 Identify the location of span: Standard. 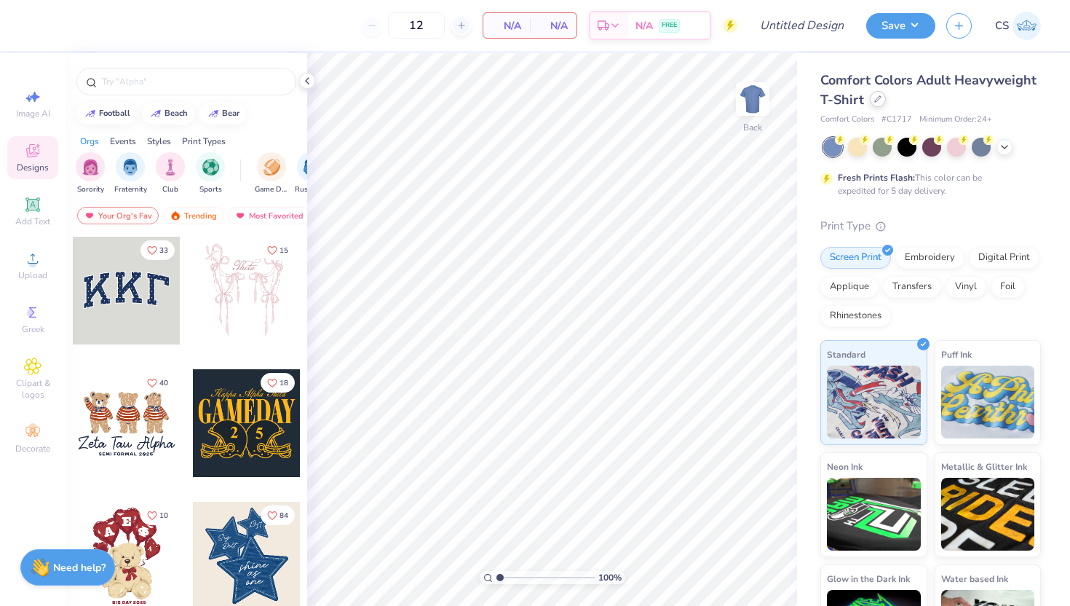
(846, 354).